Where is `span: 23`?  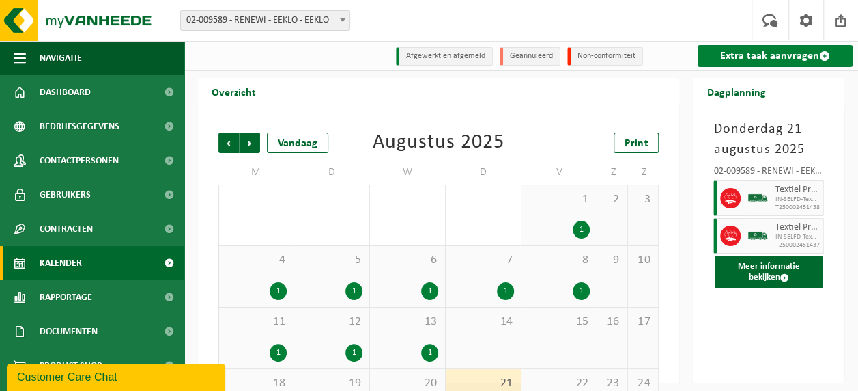
span: 23 is located at coordinates (612, 383).